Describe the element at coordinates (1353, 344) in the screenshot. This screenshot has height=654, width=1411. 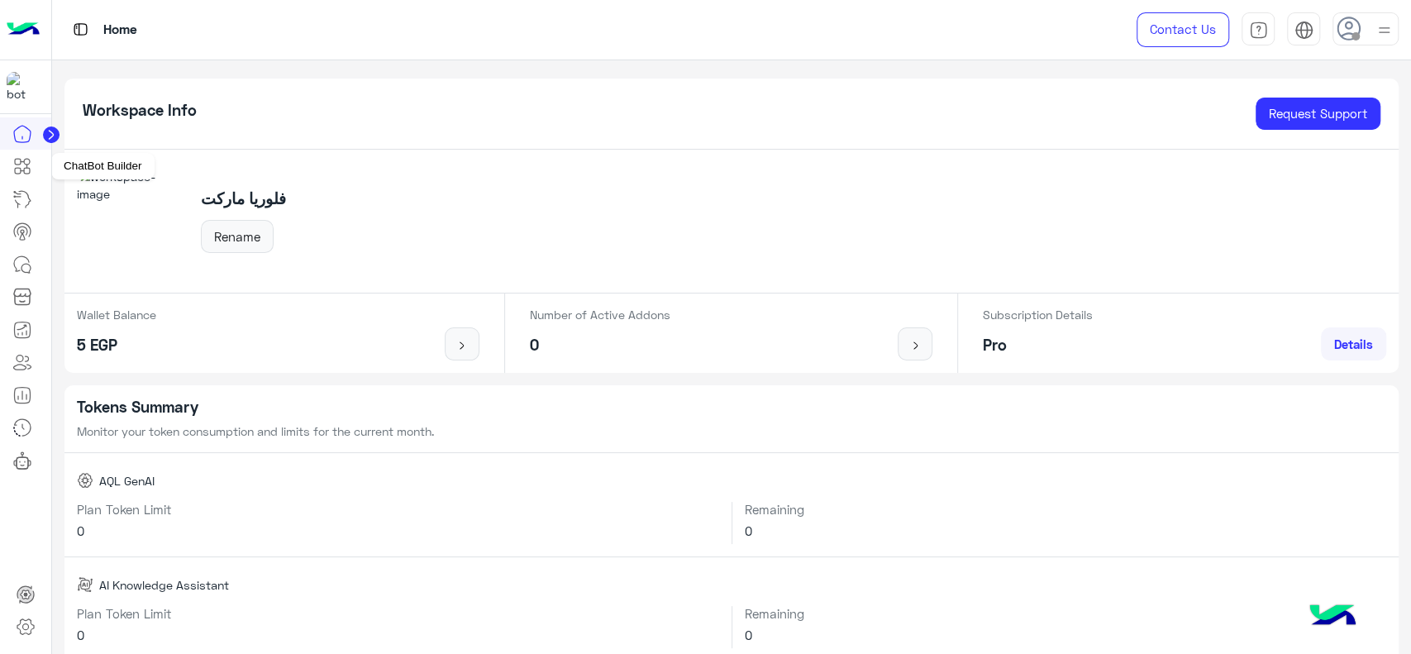
I see `span: Details` at that location.